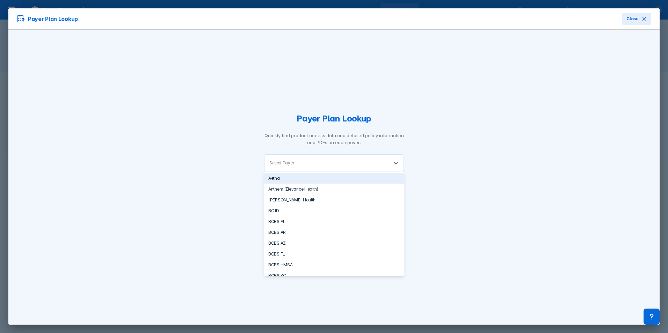 The width and height of the screenshot is (668, 333). Describe the element at coordinates (334, 211) in the screenshot. I see `div: BC ID` at that location.